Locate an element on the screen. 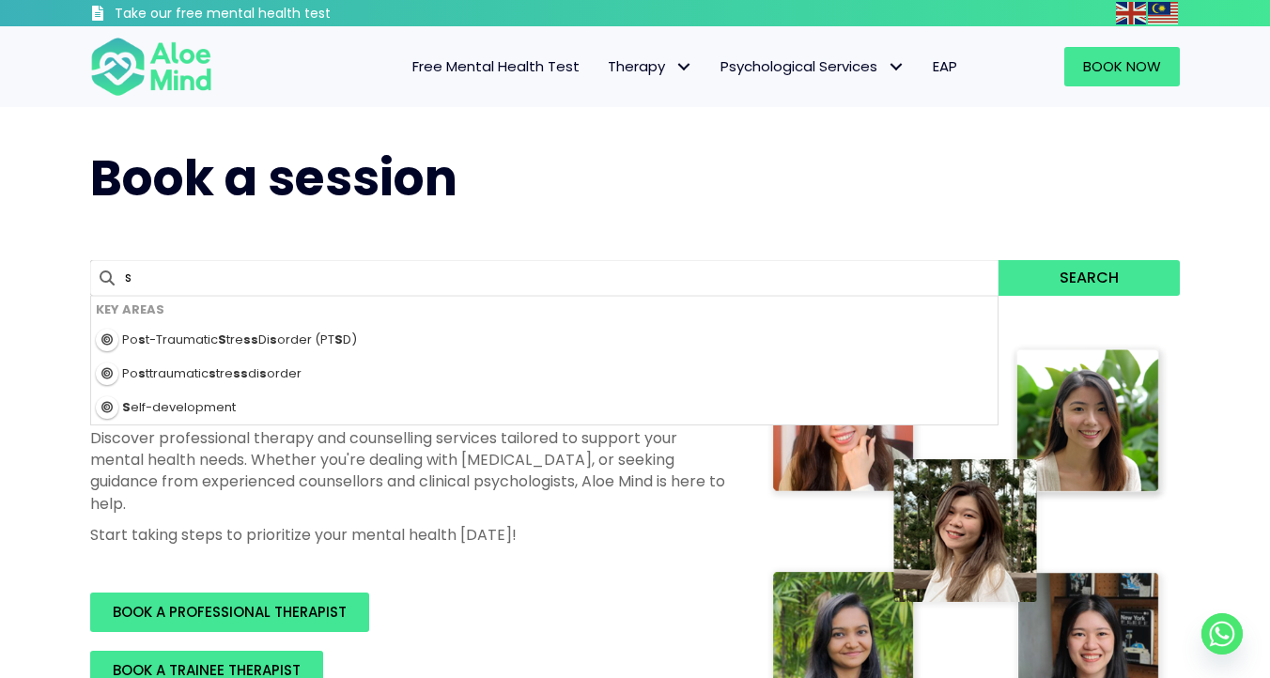 The image size is (1270, 678). span: EAP is located at coordinates (945, 66).